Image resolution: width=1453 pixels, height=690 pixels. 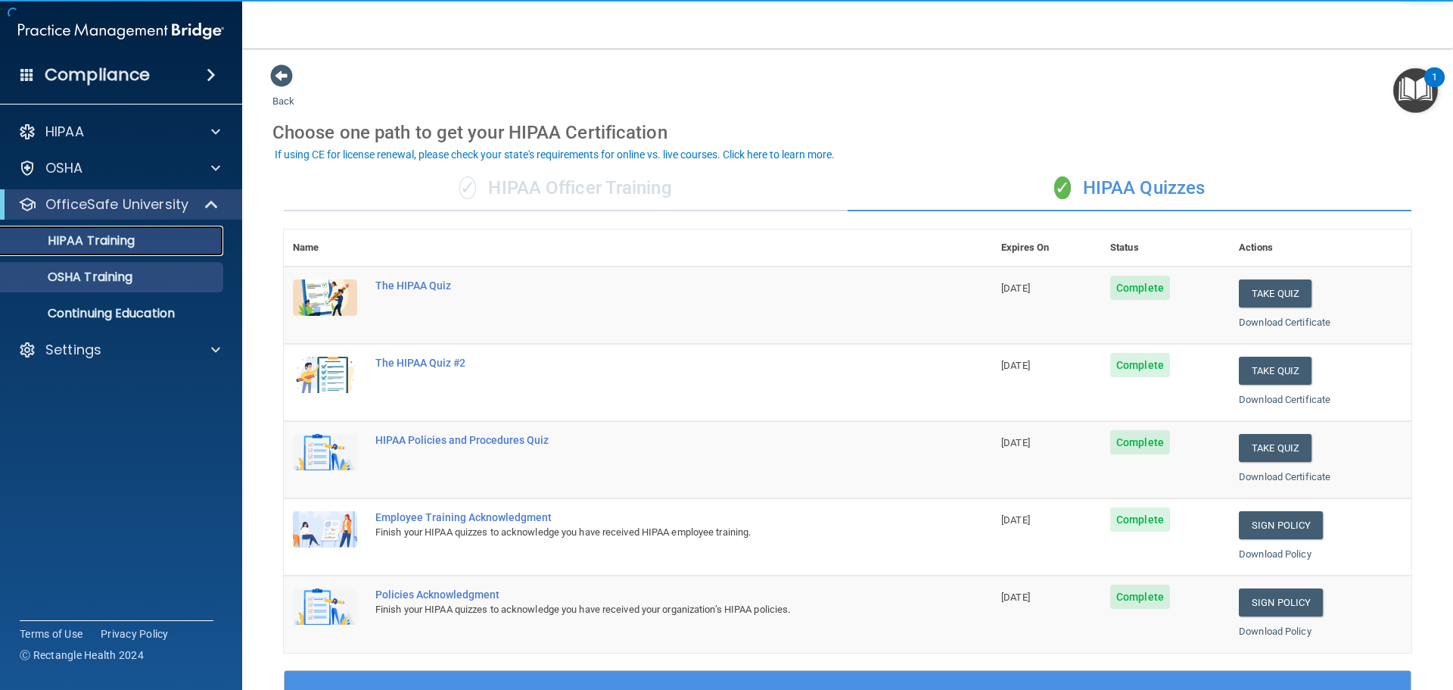 What do you see at coordinates (121, 31) in the screenshot?
I see `img: PMB logo` at bounding box center [121, 31].